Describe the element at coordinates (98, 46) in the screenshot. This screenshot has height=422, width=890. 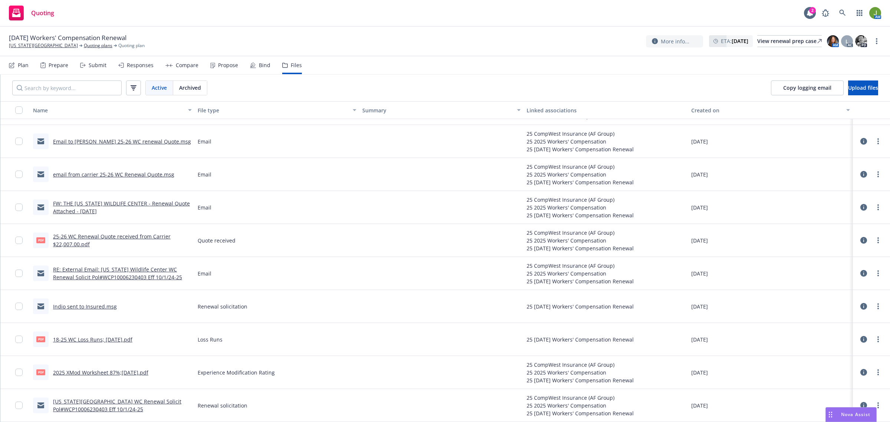
I see `a: Quoting plans` at that location.